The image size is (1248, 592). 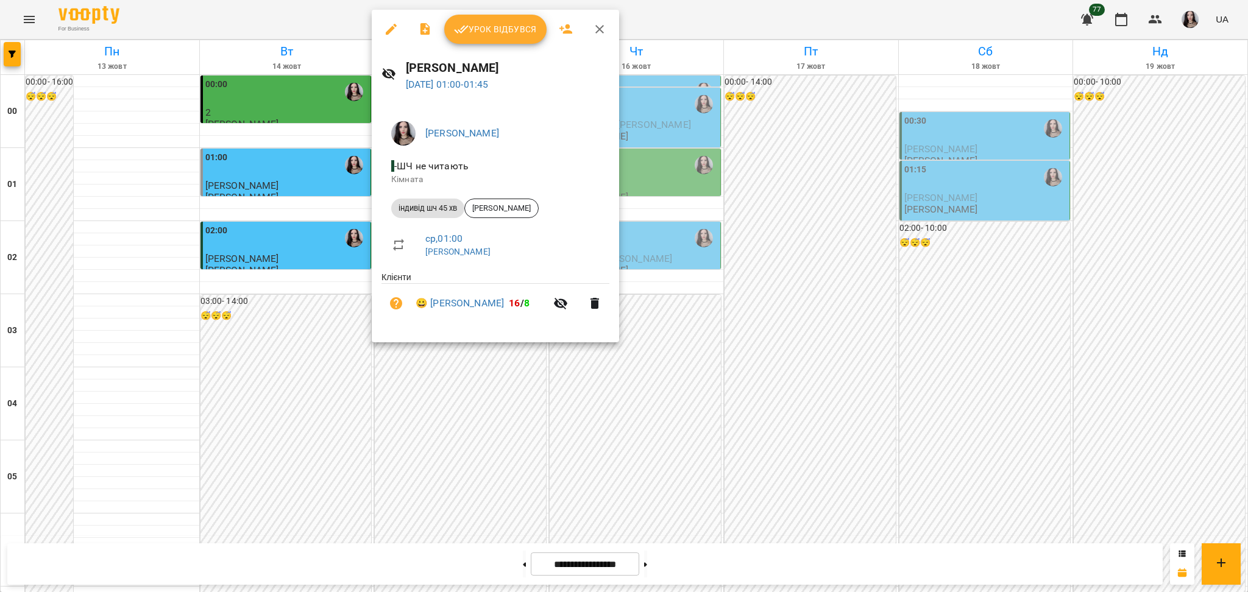 I want to click on a: ср , 01:00, so click(x=444, y=238).